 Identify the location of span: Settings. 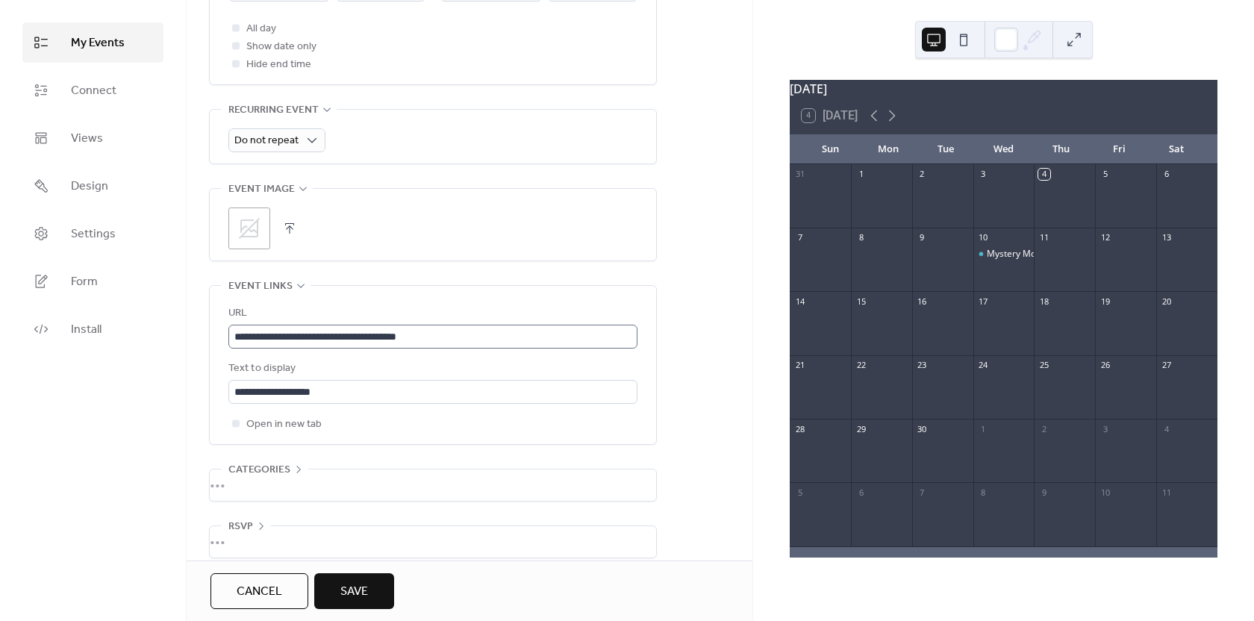
(93, 234).